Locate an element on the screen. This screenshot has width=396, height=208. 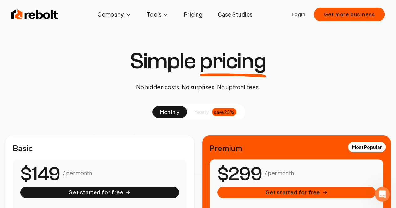
span: monthly is located at coordinates (170, 112).